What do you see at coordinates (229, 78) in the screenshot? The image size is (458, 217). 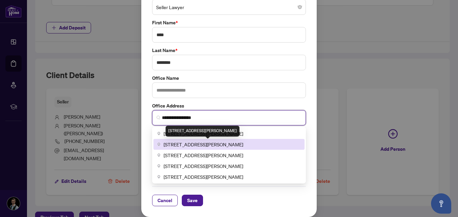 I see `label: Office Name` at bounding box center [229, 78].